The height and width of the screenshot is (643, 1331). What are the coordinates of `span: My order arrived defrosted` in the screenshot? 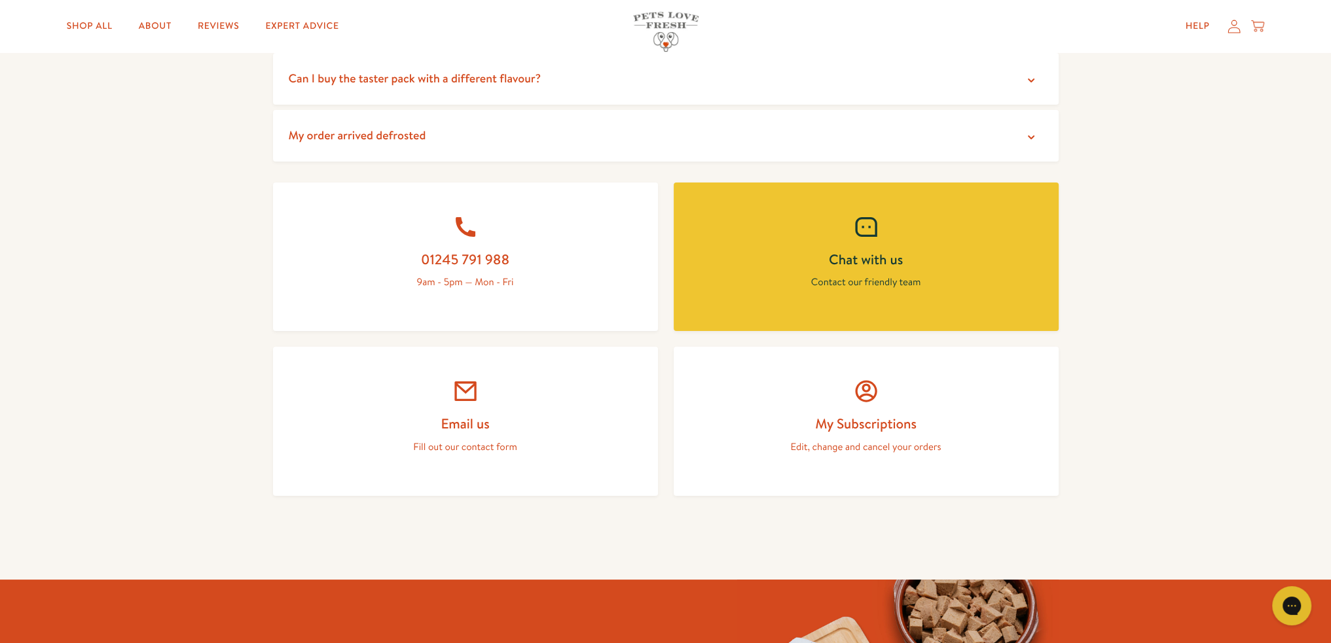 It's located at (357, 135).